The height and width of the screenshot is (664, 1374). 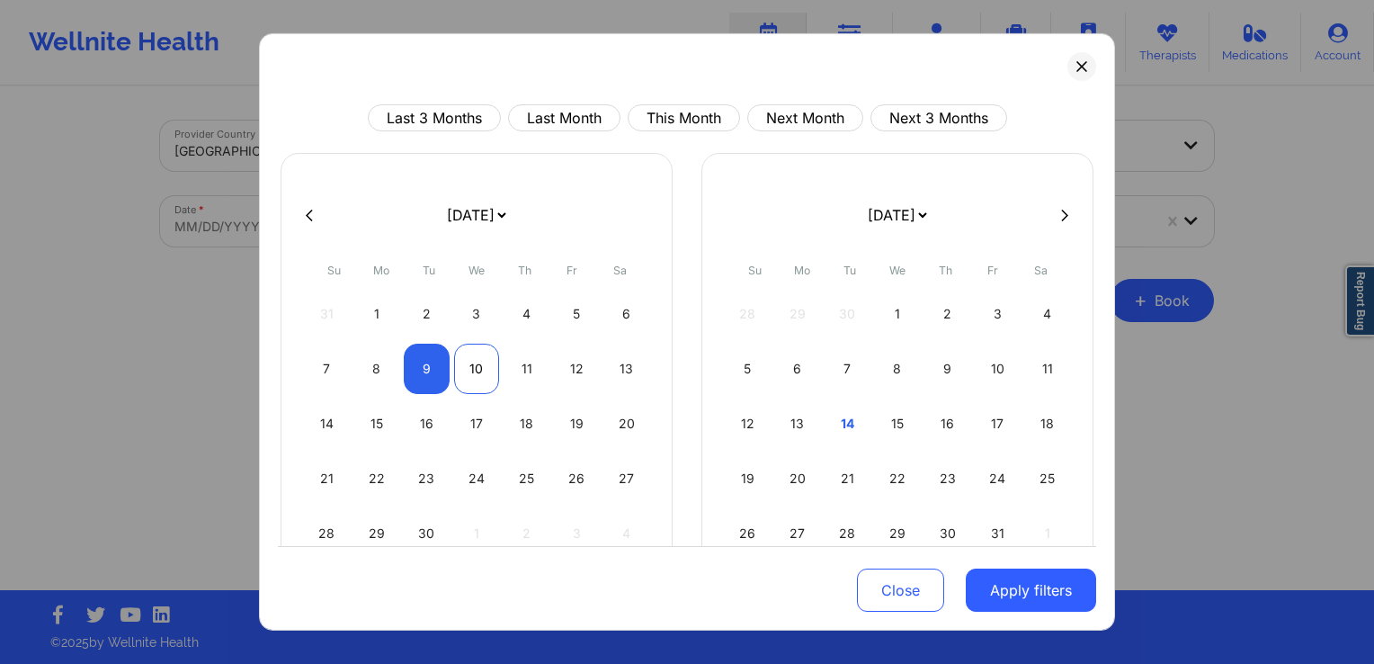 What do you see at coordinates (526, 423) in the screenshot?
I see `div: Thu Sep 18 2025` at bounding box center [526, 423].